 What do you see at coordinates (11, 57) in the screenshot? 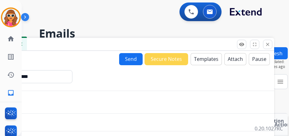
I see `mat-icon: list_alt` at bounding box center [11, 57].